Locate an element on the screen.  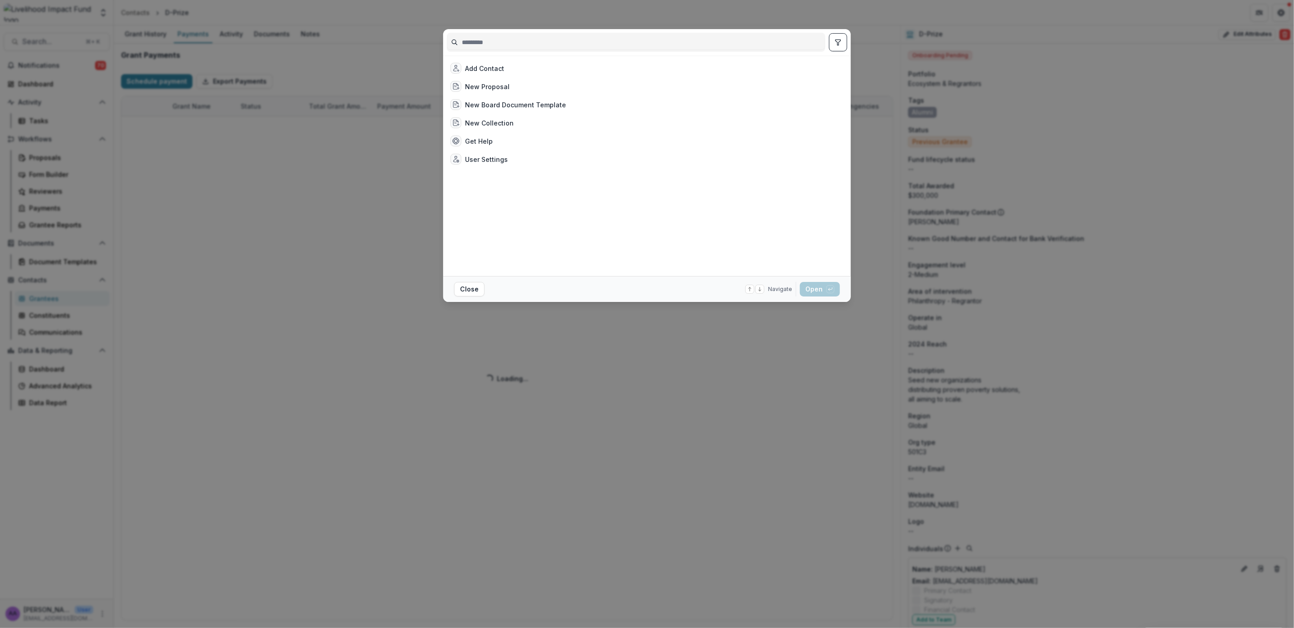
div: Get Help is located at coordinates (479, 141).